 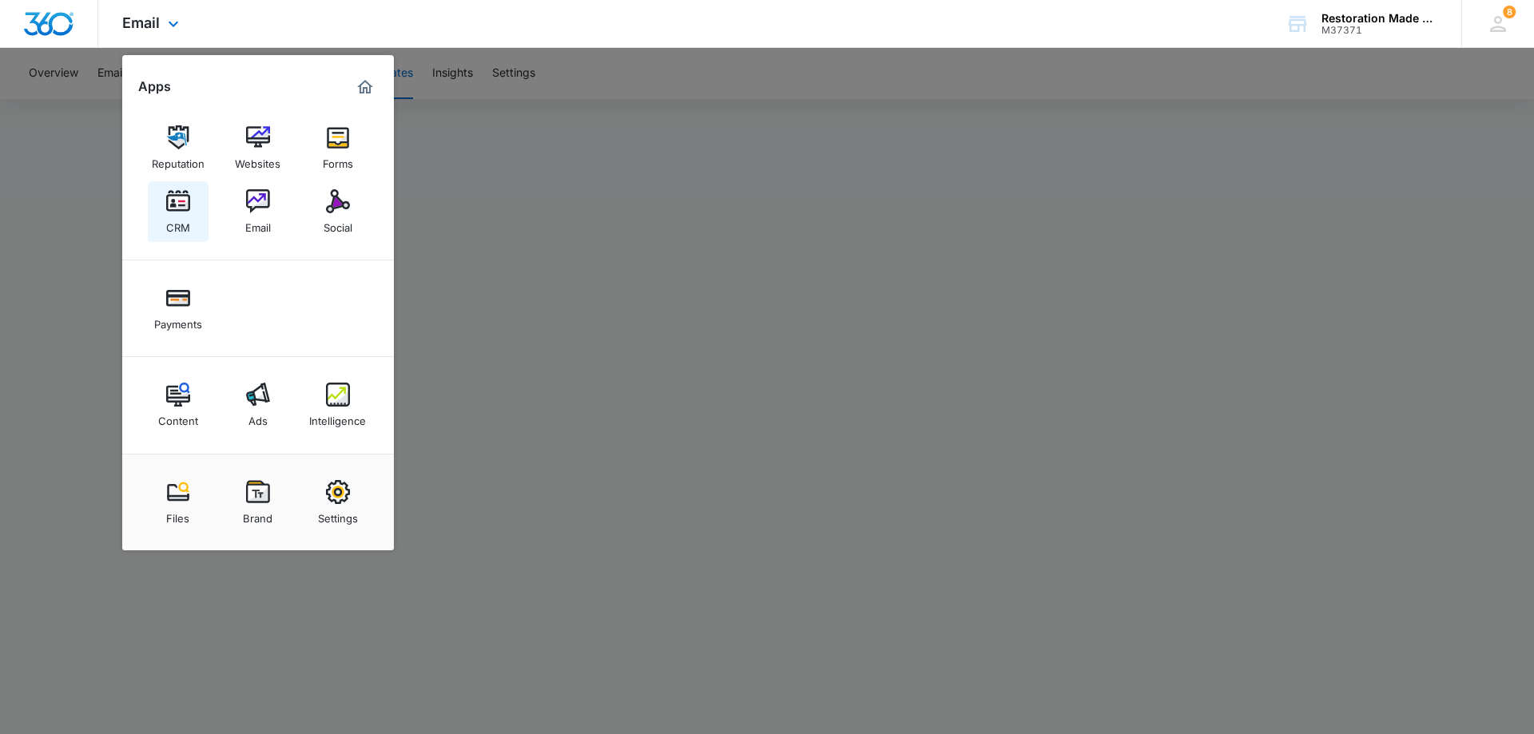 What do you see at coordinates (338, 224) in the screenshot?
I see `div: Social` at bounding box center [338, 224].